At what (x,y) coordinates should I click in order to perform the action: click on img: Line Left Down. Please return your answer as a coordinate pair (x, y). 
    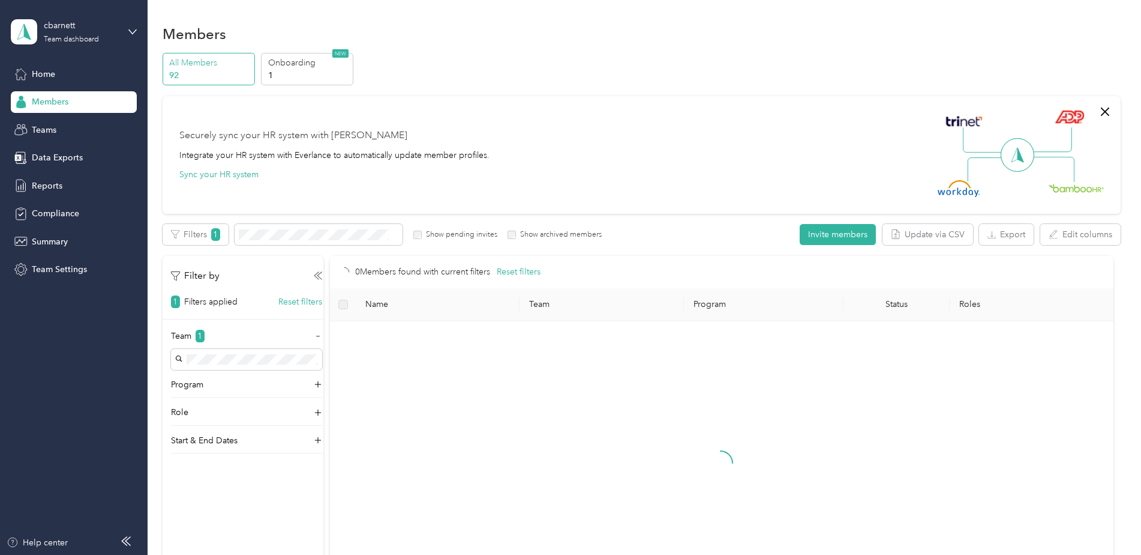
    Looking at the image, I should click on (988, 169).